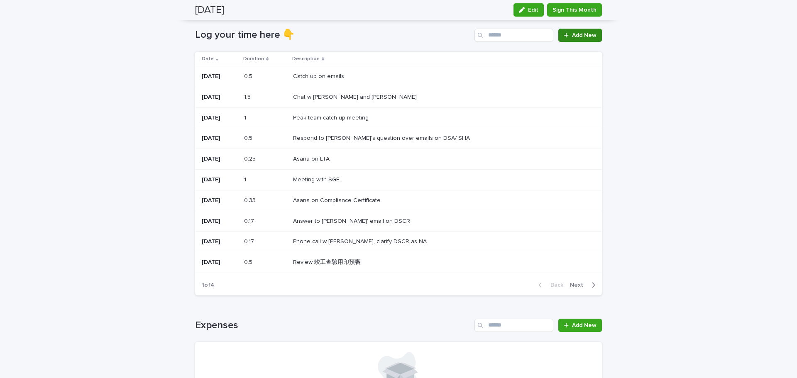  What do you see at coordinates (319, 76) in the screenshot?
I see `p: Catch up on emails` at bounding box center [319, 76].